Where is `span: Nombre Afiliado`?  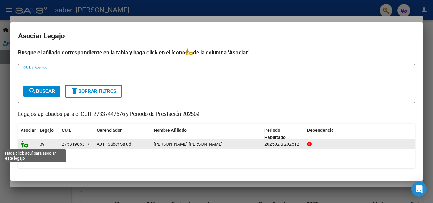 span: Nombre Afiliado is located at coordinates (170, 130).